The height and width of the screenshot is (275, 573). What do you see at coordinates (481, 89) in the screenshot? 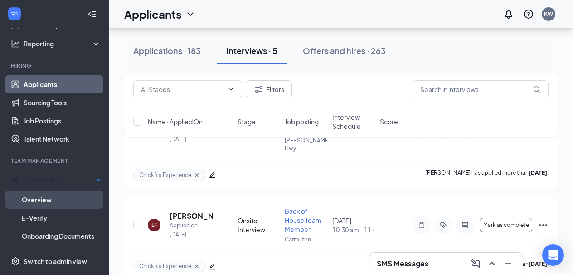
I see `input: Search in interviews` at bounding box center [481, 89].